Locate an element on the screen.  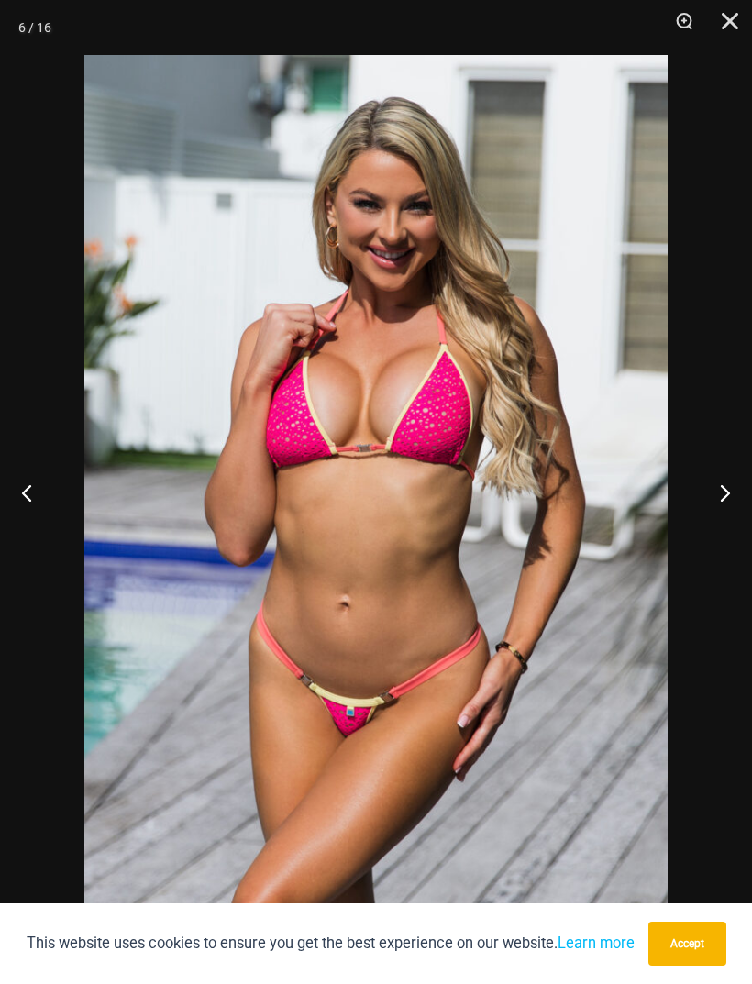
div: 6 / 16 is located at coordinates (35, 28).